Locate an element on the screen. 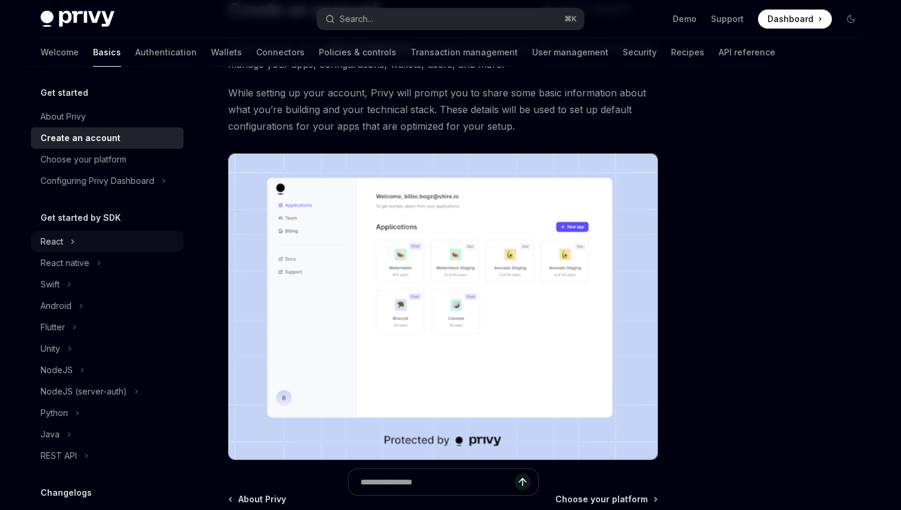  button: Toggle dark mode is located at coordinates (851, 19).